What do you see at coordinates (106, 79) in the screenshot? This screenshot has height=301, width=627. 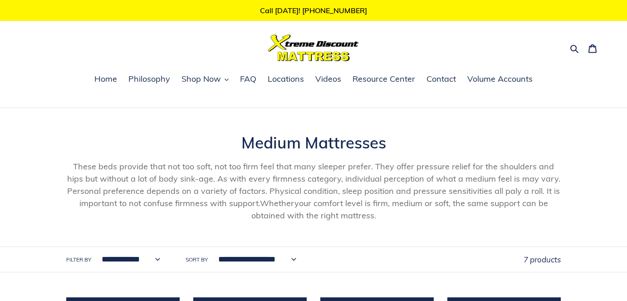 I see `span: Home` at bounding box center [106, 79].